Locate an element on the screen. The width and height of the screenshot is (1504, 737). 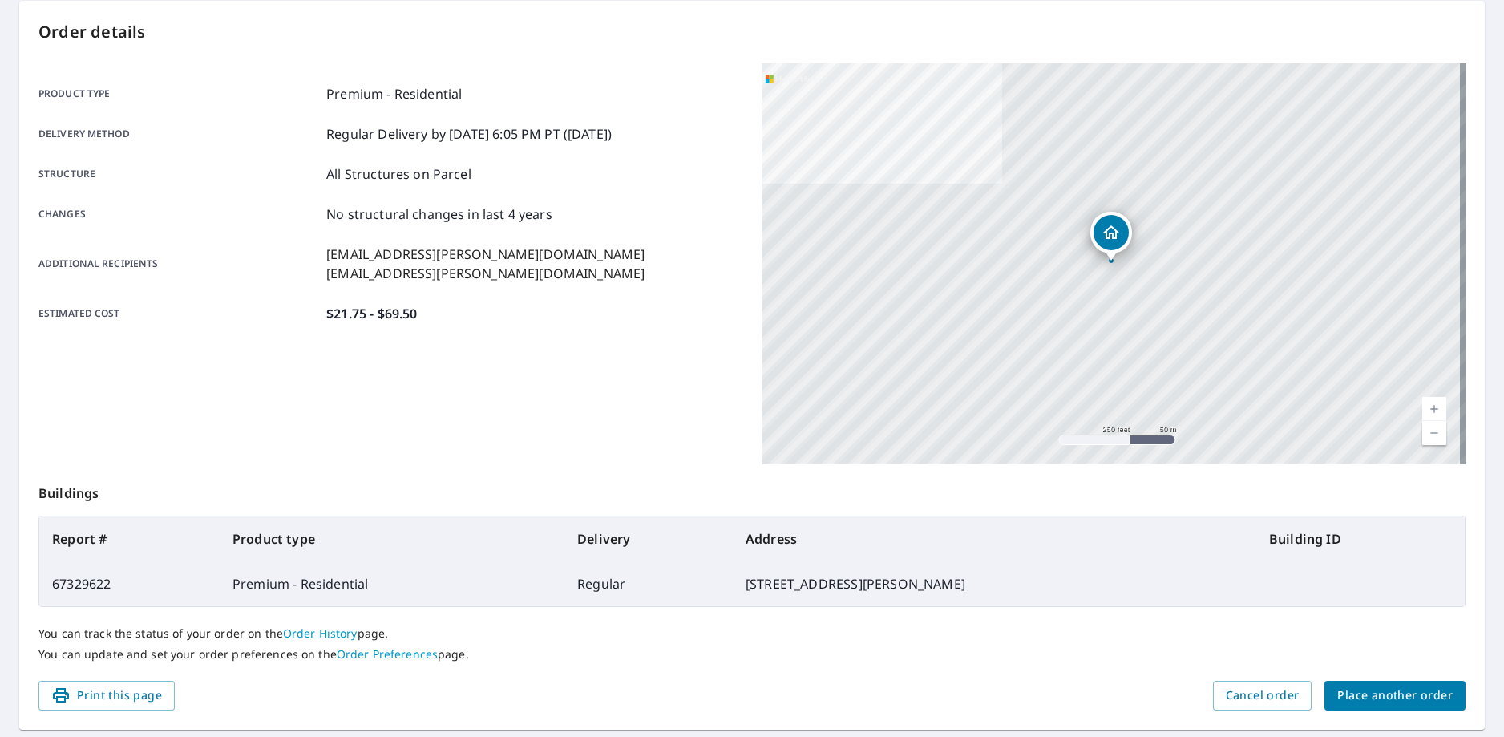
p: $21.75 - $69.50 is located at coordinates (371, 313).